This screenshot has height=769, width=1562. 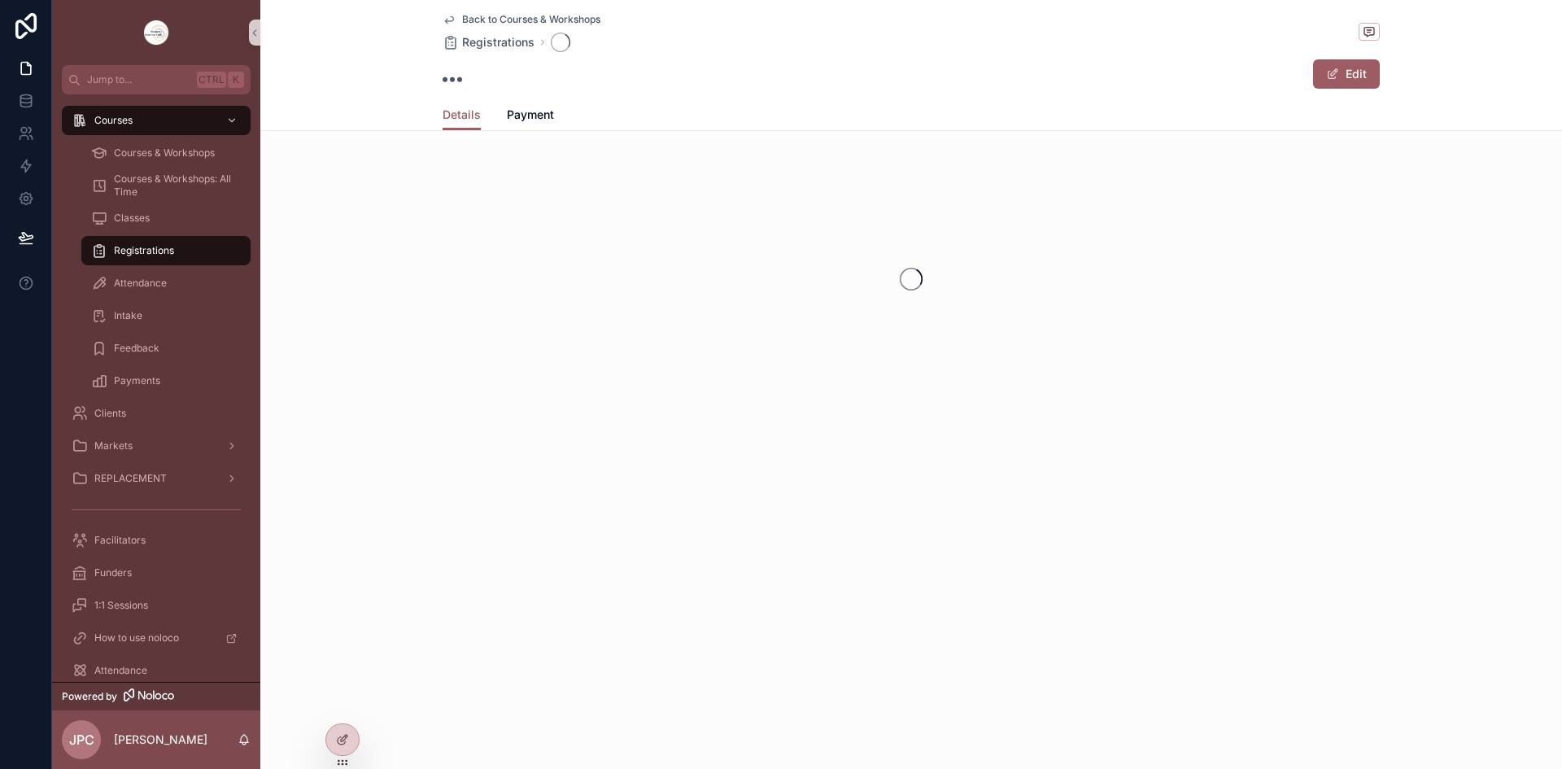 What do you see at coordinates (166, 348) in the screenshot?
I see `a: Feedback` at bounding box center [166, 348].